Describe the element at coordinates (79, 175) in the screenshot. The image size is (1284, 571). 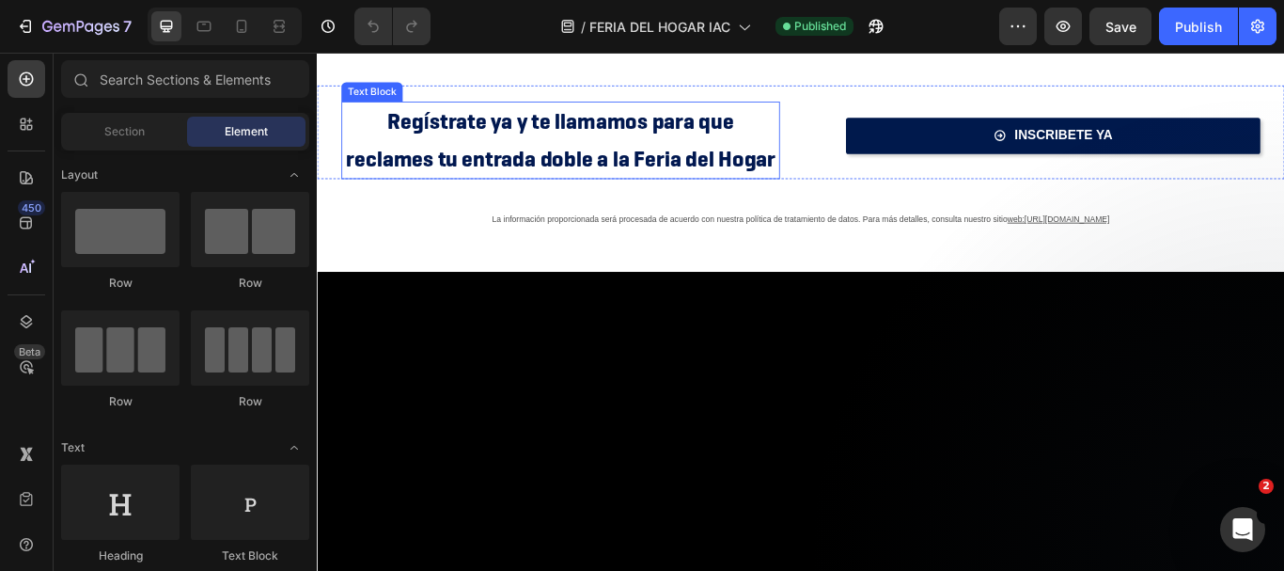
I see `span: Layout` at that location.